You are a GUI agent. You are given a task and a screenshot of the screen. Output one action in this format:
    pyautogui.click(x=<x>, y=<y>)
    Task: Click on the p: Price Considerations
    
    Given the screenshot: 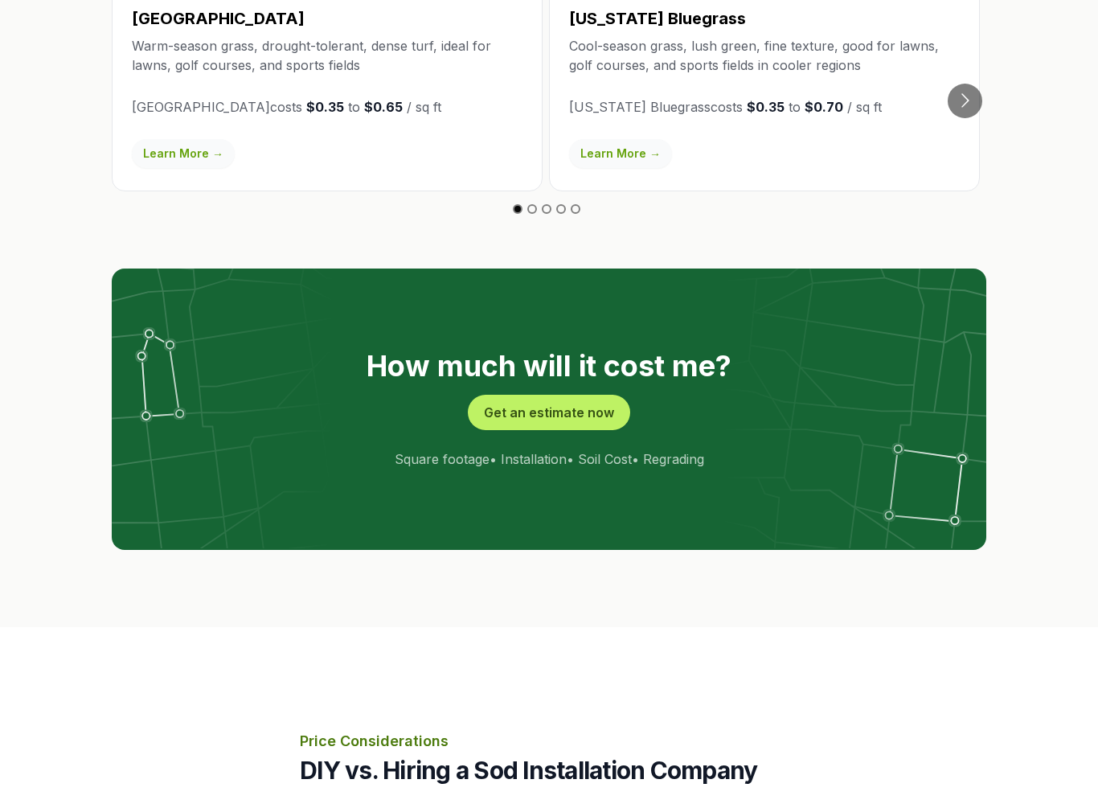 What is the action you would take?
    pyautogui.click(x=549, y=741)
    